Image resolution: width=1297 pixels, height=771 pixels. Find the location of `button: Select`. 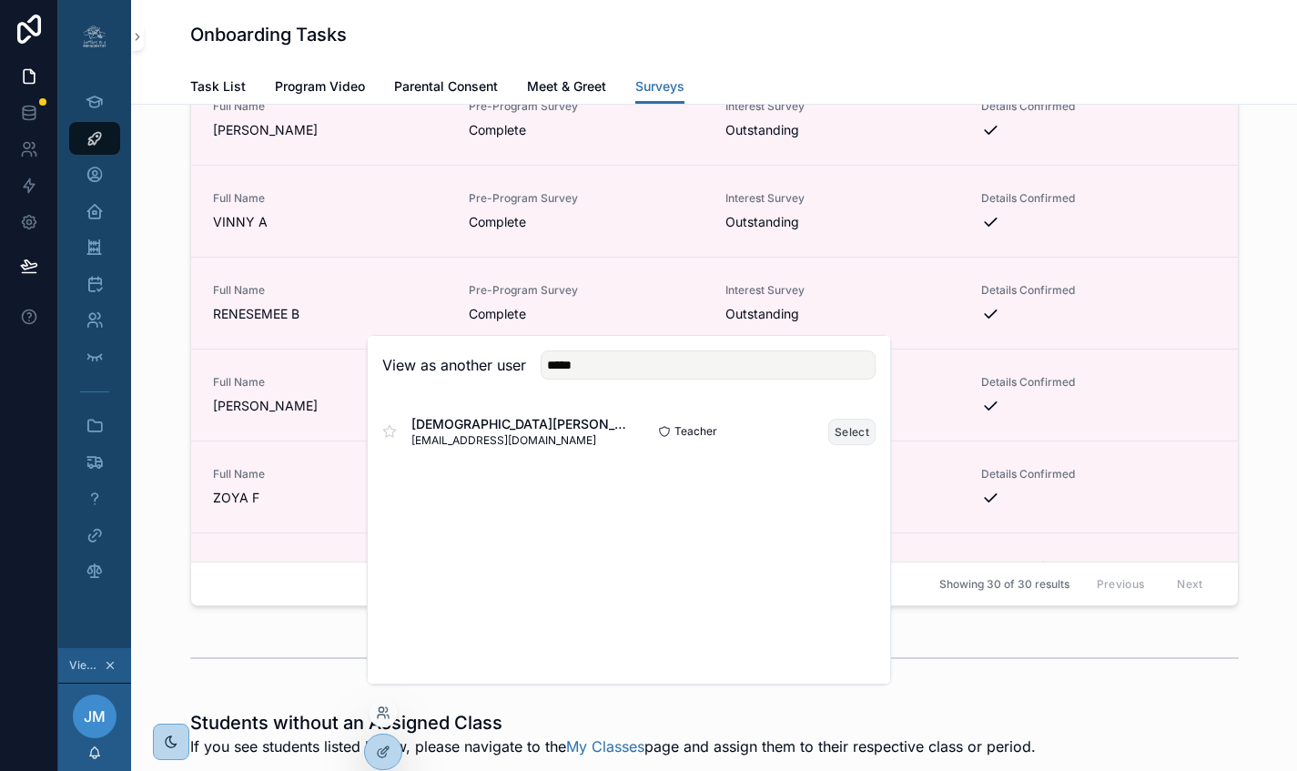

button: Select is located at coordinates (852, 432).